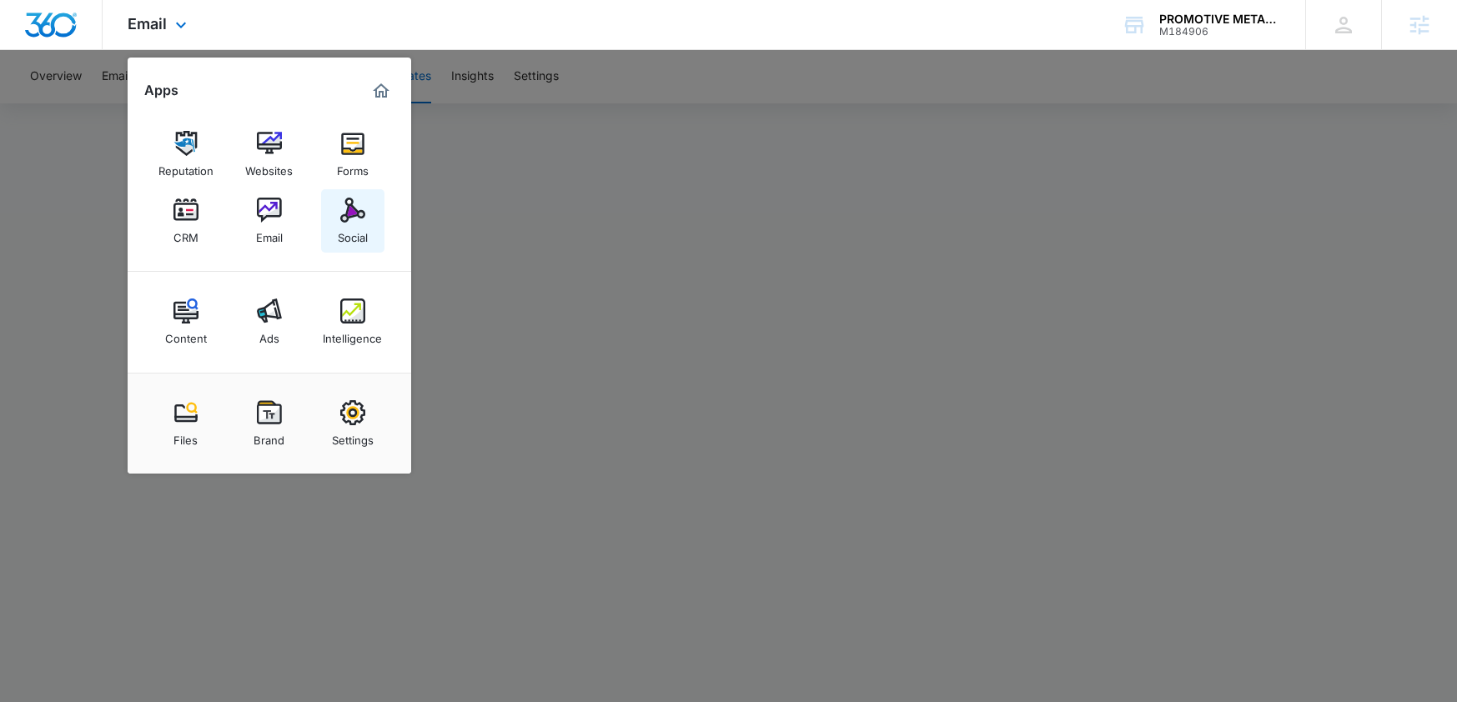 Image resolution: width=1457 pixels, height=702 pixels. I want to click on a: Marketing 360® Dashboard, so click(381, 91).